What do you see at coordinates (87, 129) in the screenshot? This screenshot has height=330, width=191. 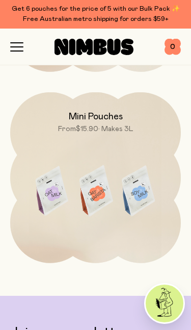 I see `span: $15.90` at bounding box center [87, 129].